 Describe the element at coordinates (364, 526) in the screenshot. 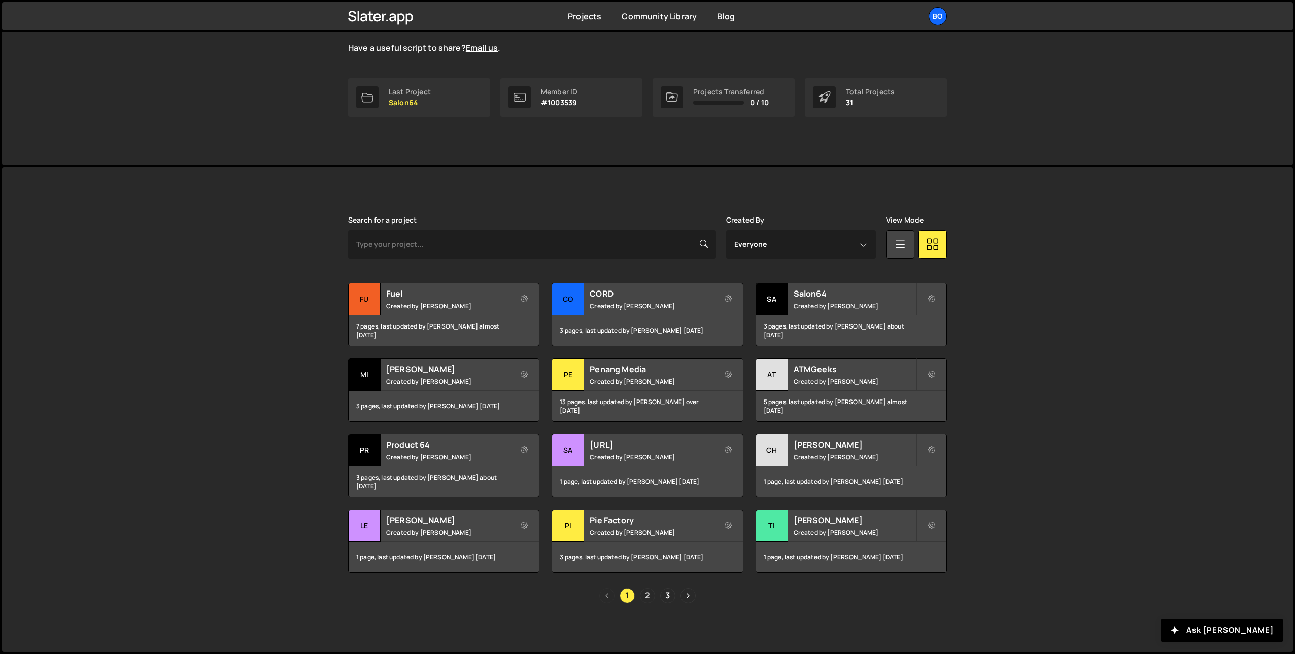

I see `div: Le` at that location.